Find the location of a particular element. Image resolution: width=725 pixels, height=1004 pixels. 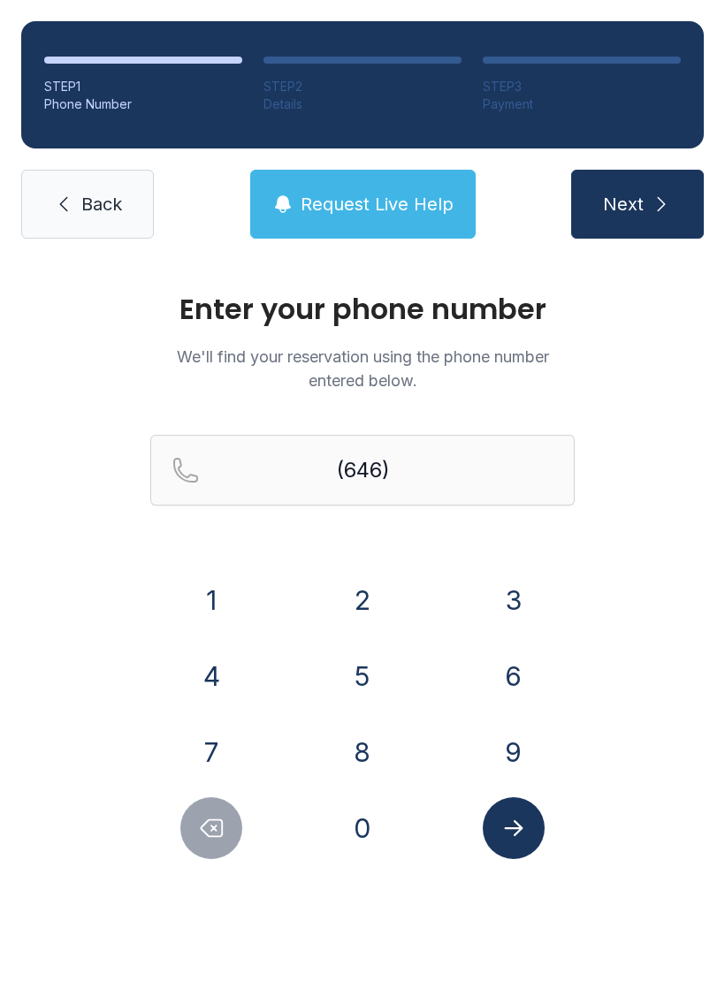

span: Next is located at coordinates (623, 204).